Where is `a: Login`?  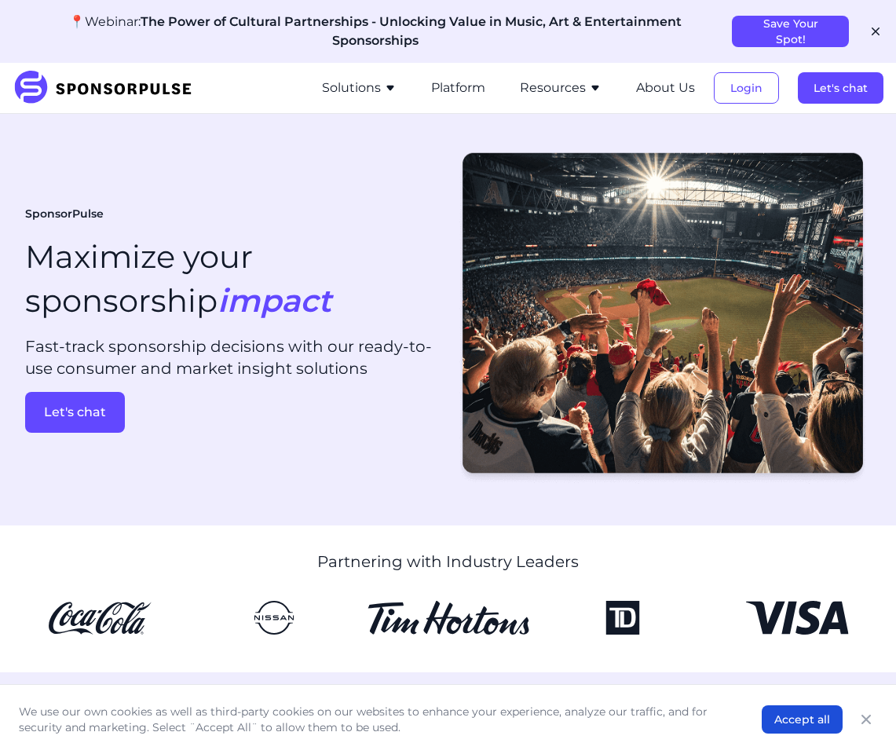
a: Login is located at coordinates (746, 88).